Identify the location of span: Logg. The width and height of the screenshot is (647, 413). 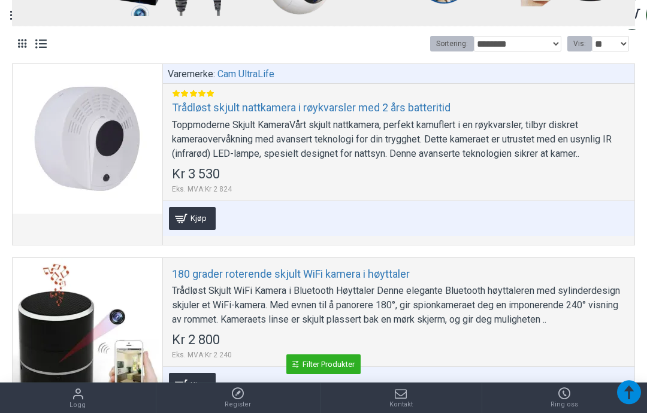
(77, 405).